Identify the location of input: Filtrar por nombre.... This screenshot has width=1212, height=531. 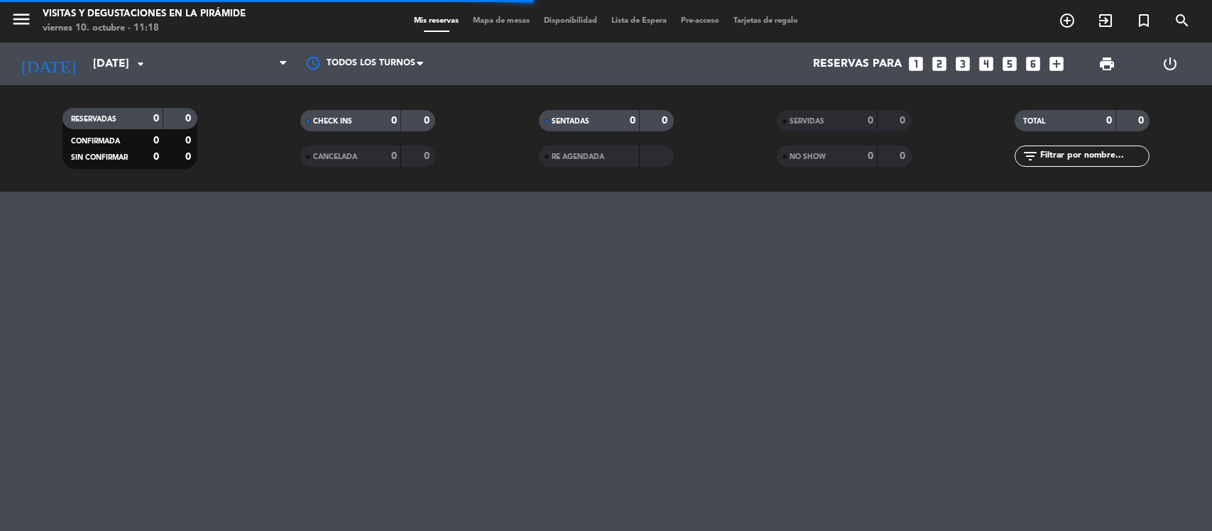
(1093, 156).